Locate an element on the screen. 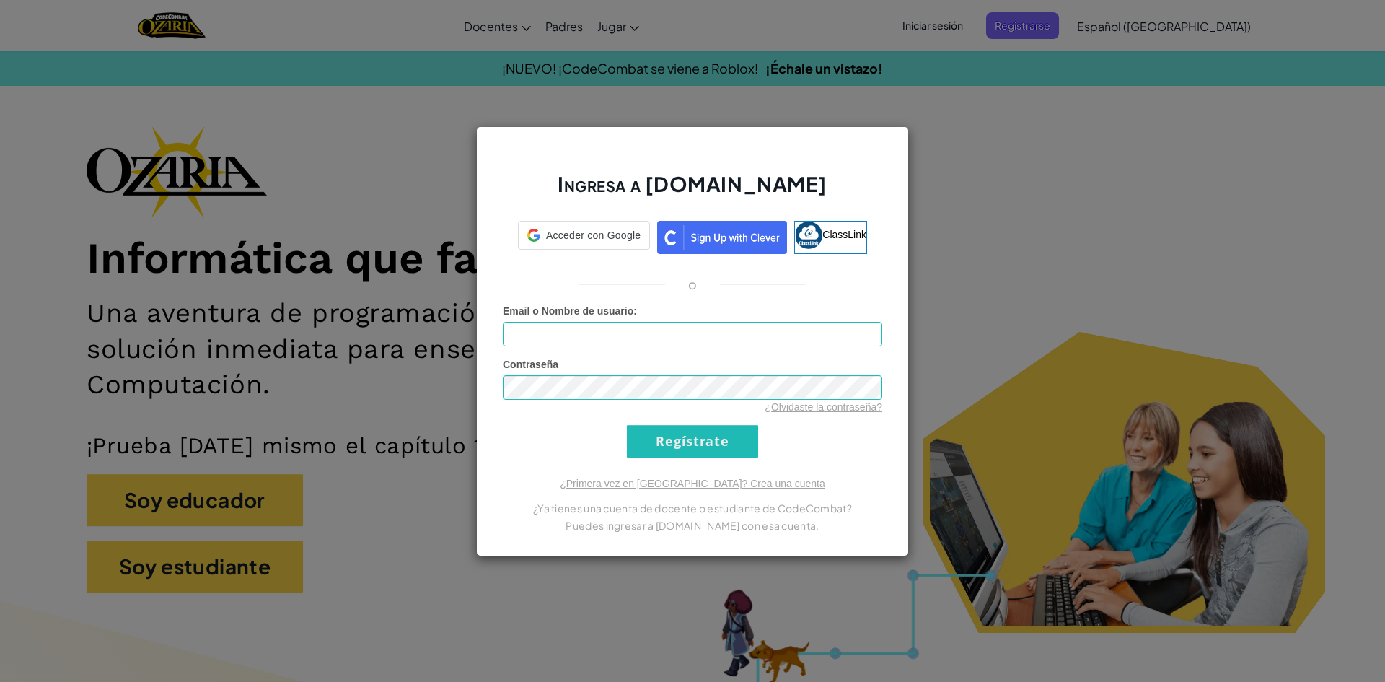 The height and width of the screenshot is (682, 1385). div: Acceder con Google is located at coordinates (584, 235).